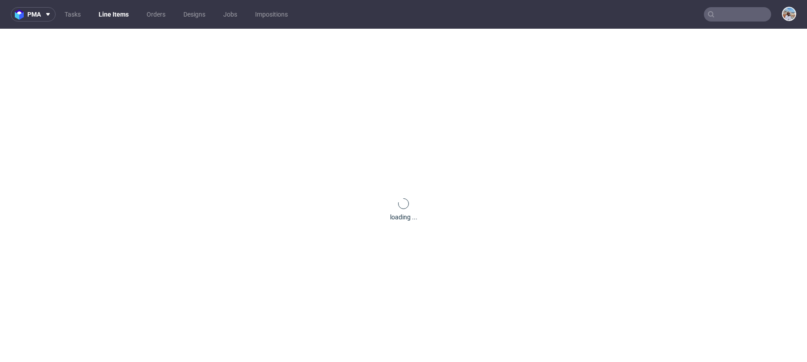 The height and width of the screenshot is (362, 807). I want to click on img: Marta Kozłowska, so click(790, 14).